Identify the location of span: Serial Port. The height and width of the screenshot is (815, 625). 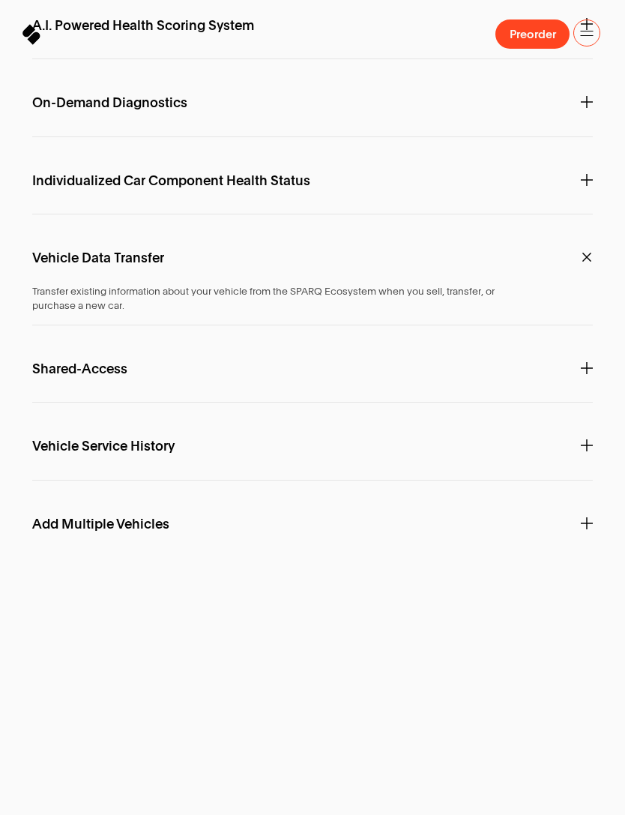
(64, 758).